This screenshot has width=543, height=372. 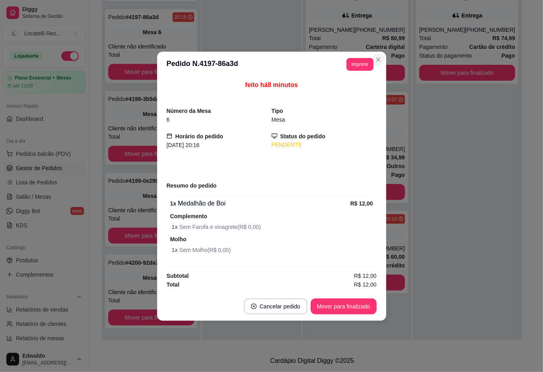 I want to click on button: Mover para finalizado, so click(x=344, y=307).